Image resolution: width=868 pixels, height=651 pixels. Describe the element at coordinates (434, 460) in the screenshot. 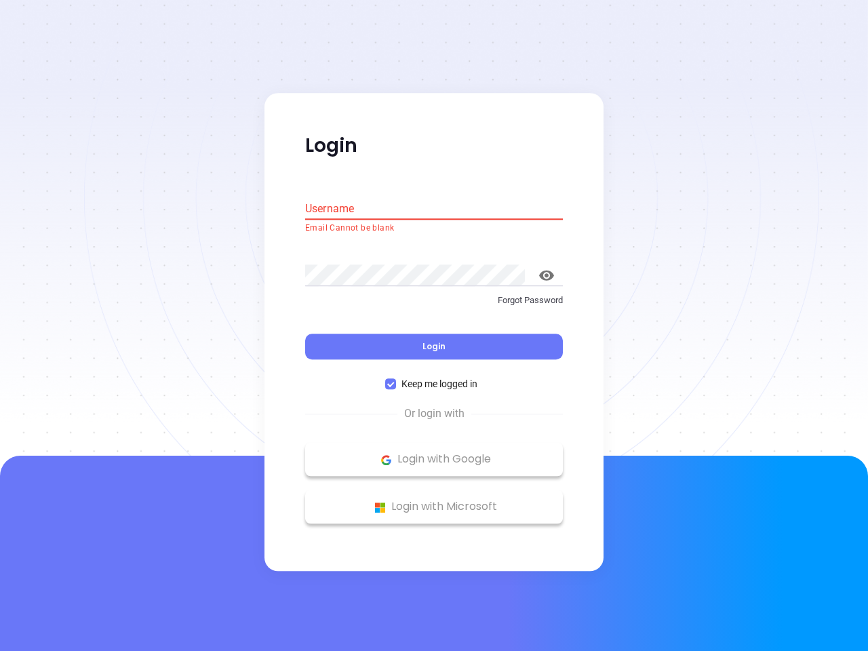

I see `button: Google Logo Login with Google` at that location.